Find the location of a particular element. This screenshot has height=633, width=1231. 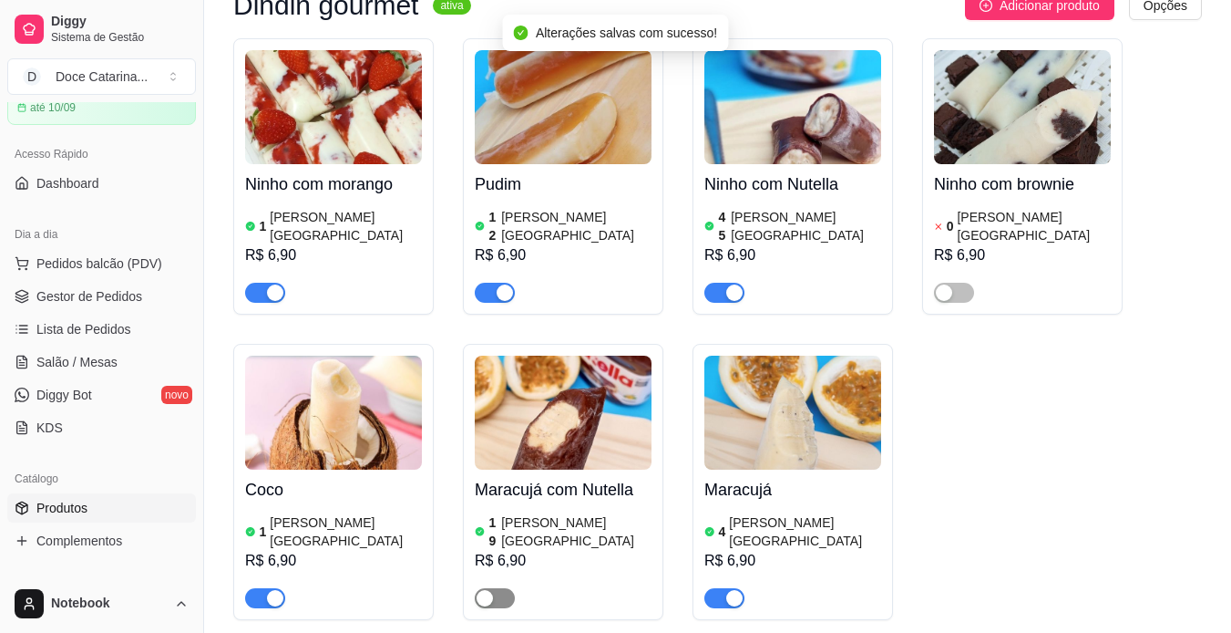

h4: Maracujá is located at coordinates (793, 489).